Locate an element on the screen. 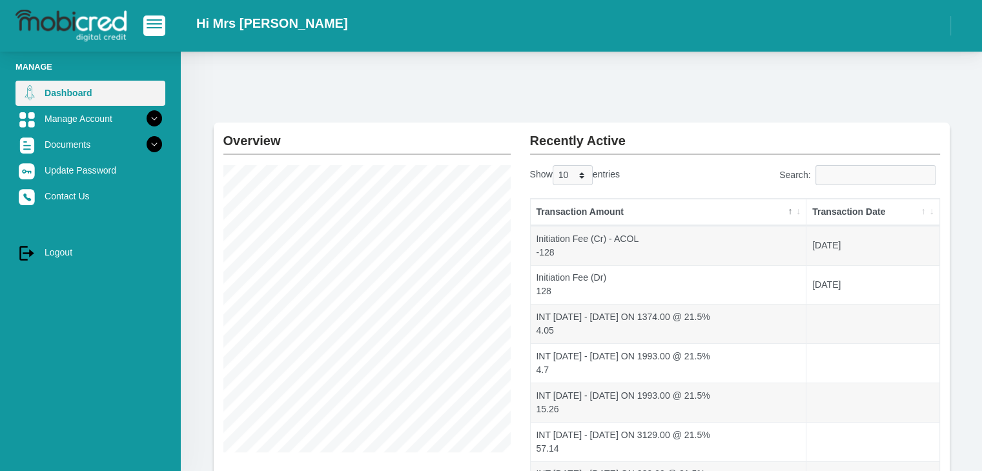 Image resolution: width=982 pixels, height=471 pixels. td: Initiation Fee (Dr) 128 is located at coordinates (669, 285).